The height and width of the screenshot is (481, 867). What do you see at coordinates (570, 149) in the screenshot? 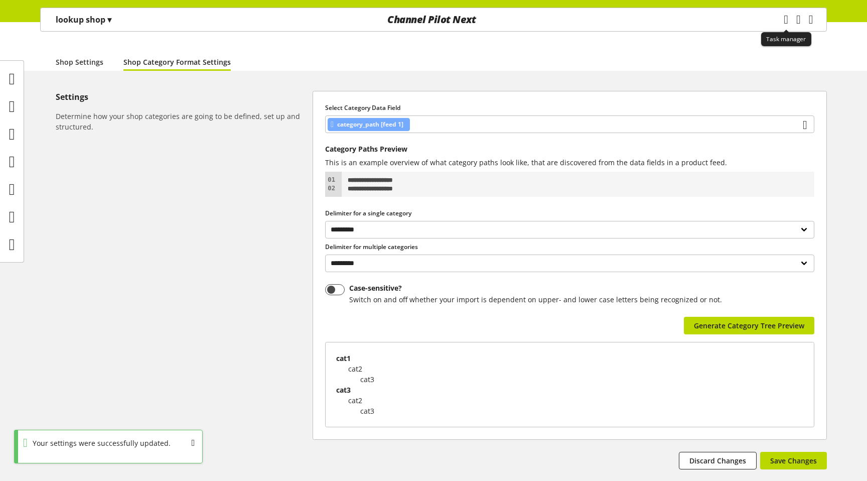
I see `p: Category Paths Preview` at bounding box center [570, 149].